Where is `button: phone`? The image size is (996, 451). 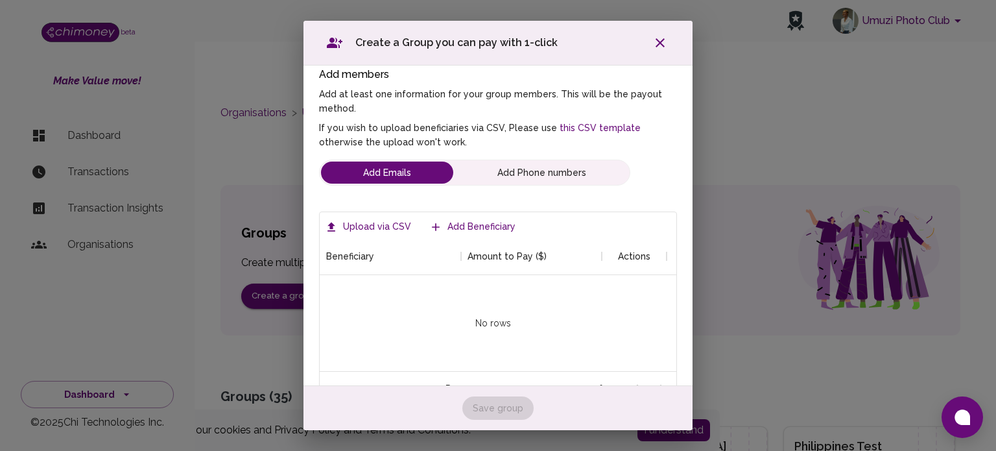
button: phone is located at coordinates (542, 173).